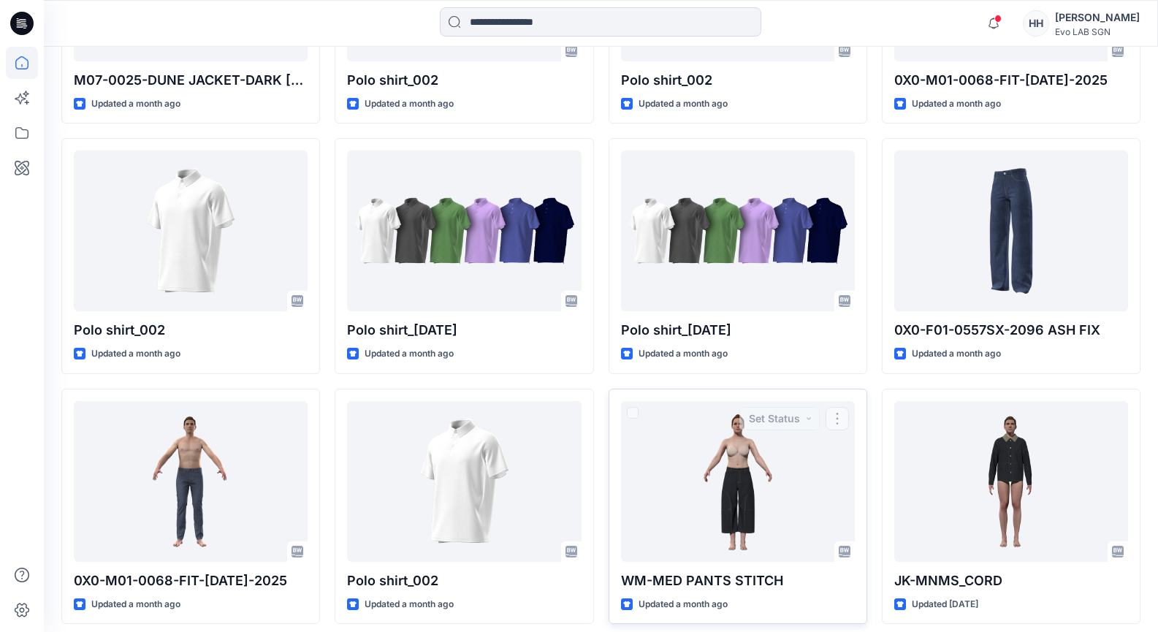 Image resolution: width=1158 pixels, height=632 pixels. I want to click on a: WM-MED PANTS STITCH, so click(738, 482).